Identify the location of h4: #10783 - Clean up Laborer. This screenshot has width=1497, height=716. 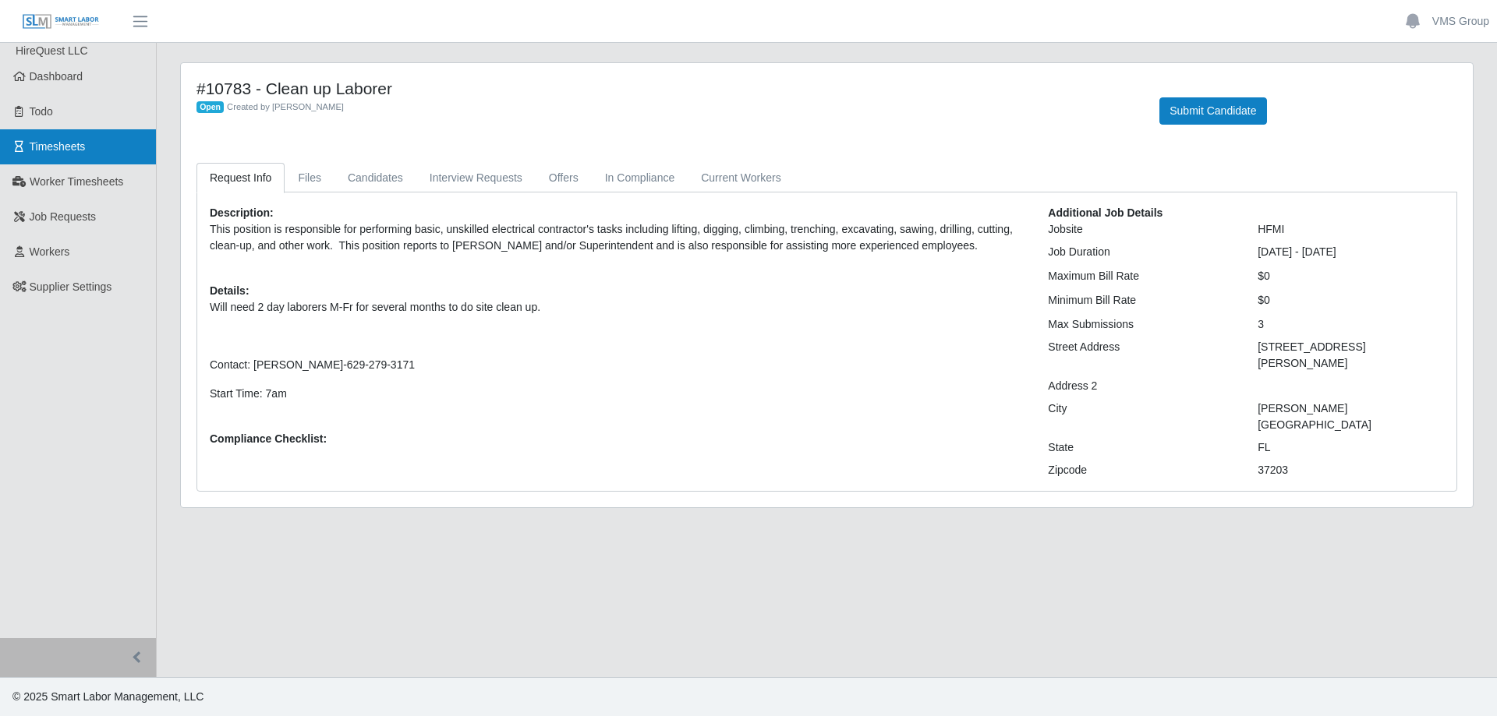
(666, 88).